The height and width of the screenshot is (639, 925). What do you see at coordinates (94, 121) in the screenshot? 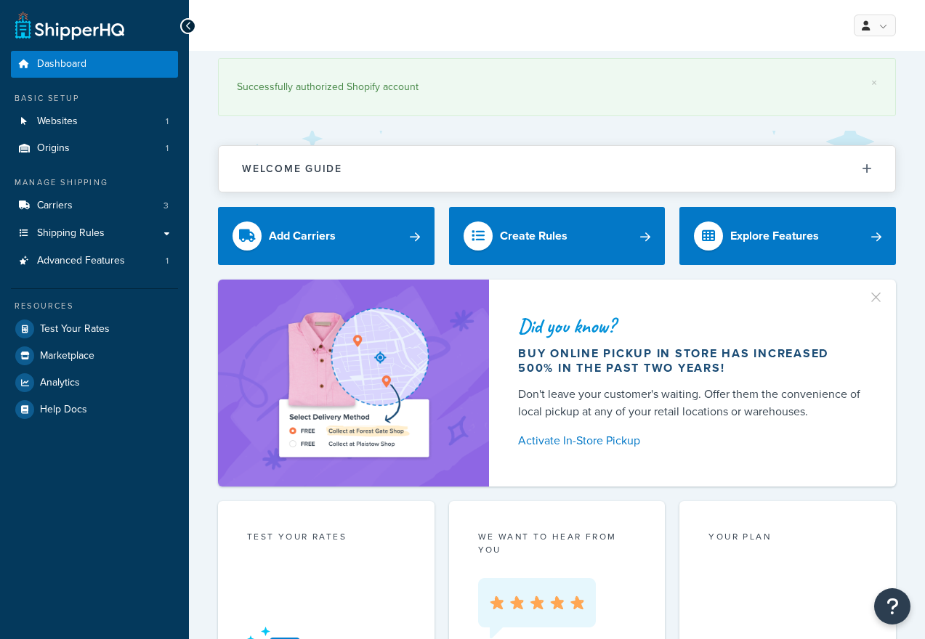
I see `a: Websites1` at bounding box center [94, 121].